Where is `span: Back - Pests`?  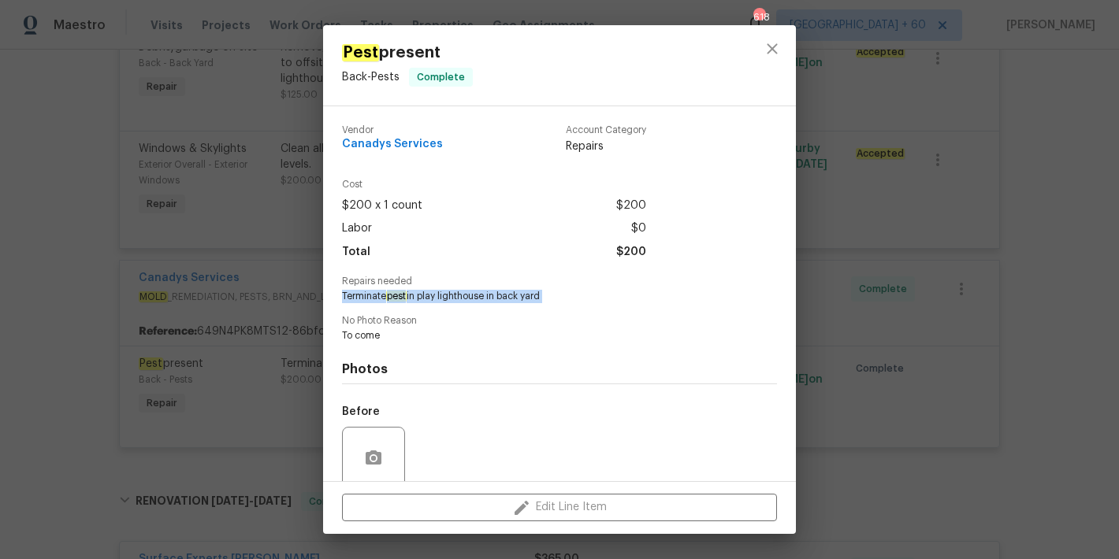
span: Back - Pests is located at coordinates (370, 77).